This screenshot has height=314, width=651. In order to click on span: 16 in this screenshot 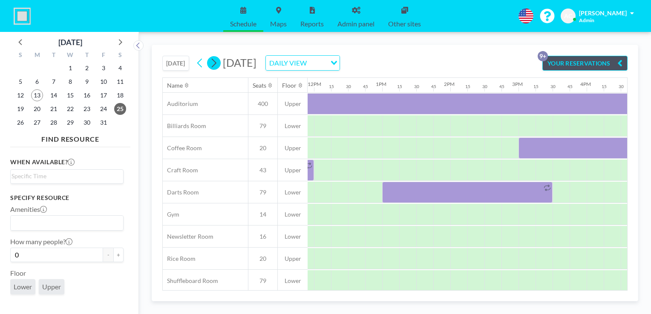, I will do `click(263, 237)`.